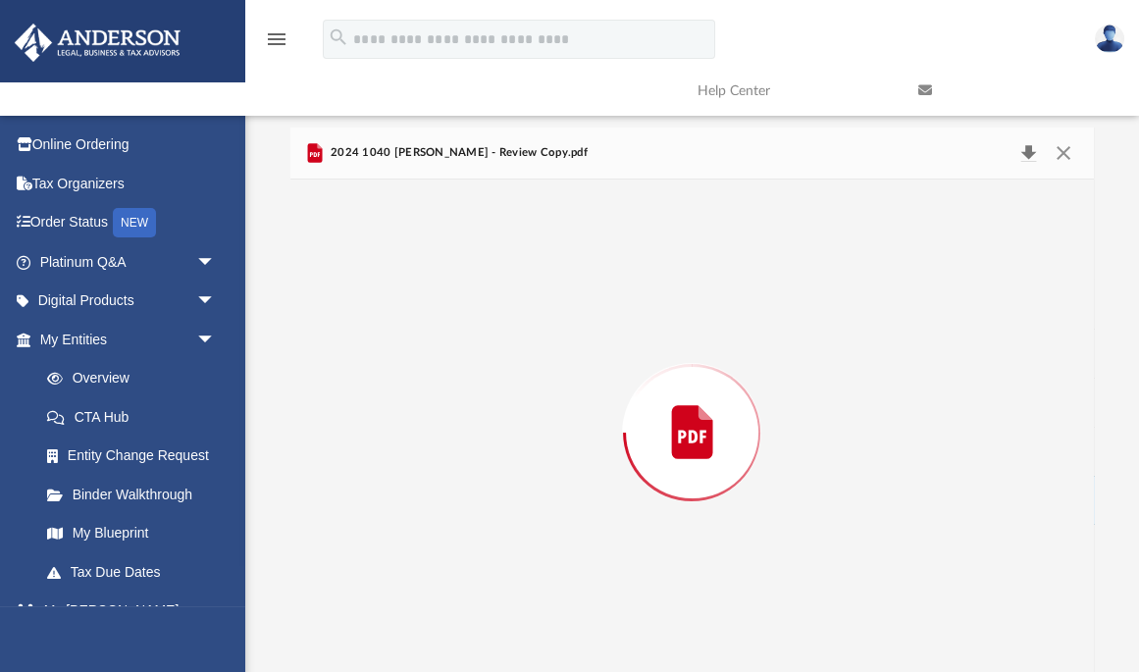 The height and width of the screenshot is (672, 1139). What do you see at coordinates (277, 39) in the screenshot?
I see `i: menu` at bounding box center [277, 39].